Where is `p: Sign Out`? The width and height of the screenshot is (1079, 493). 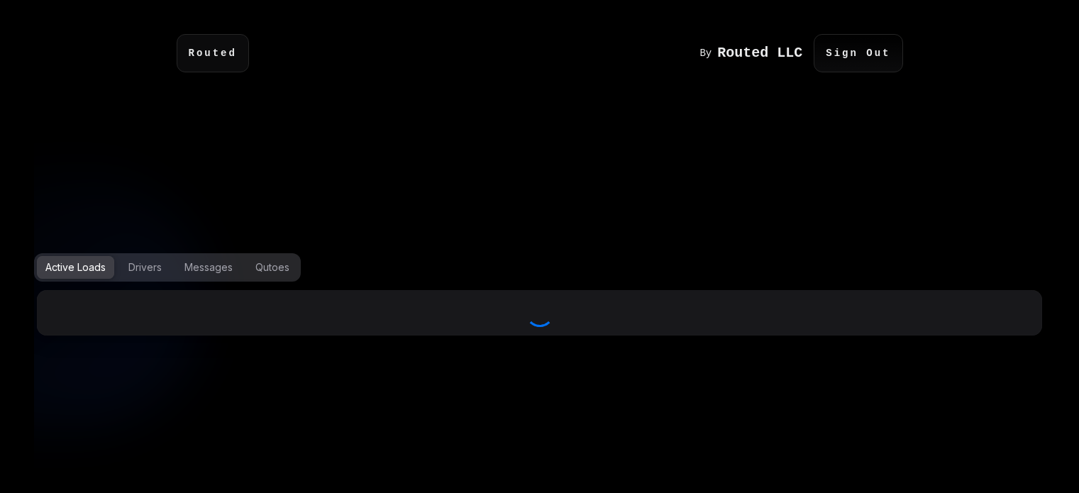
p: Sign Out is located at coordinates (858, 53).